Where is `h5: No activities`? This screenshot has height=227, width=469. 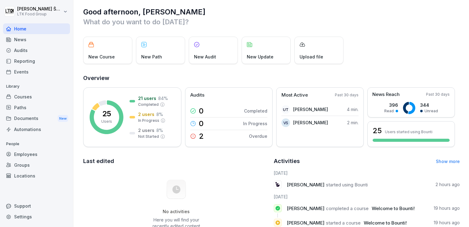
h5: No activities is located at coordinates (176, 211).